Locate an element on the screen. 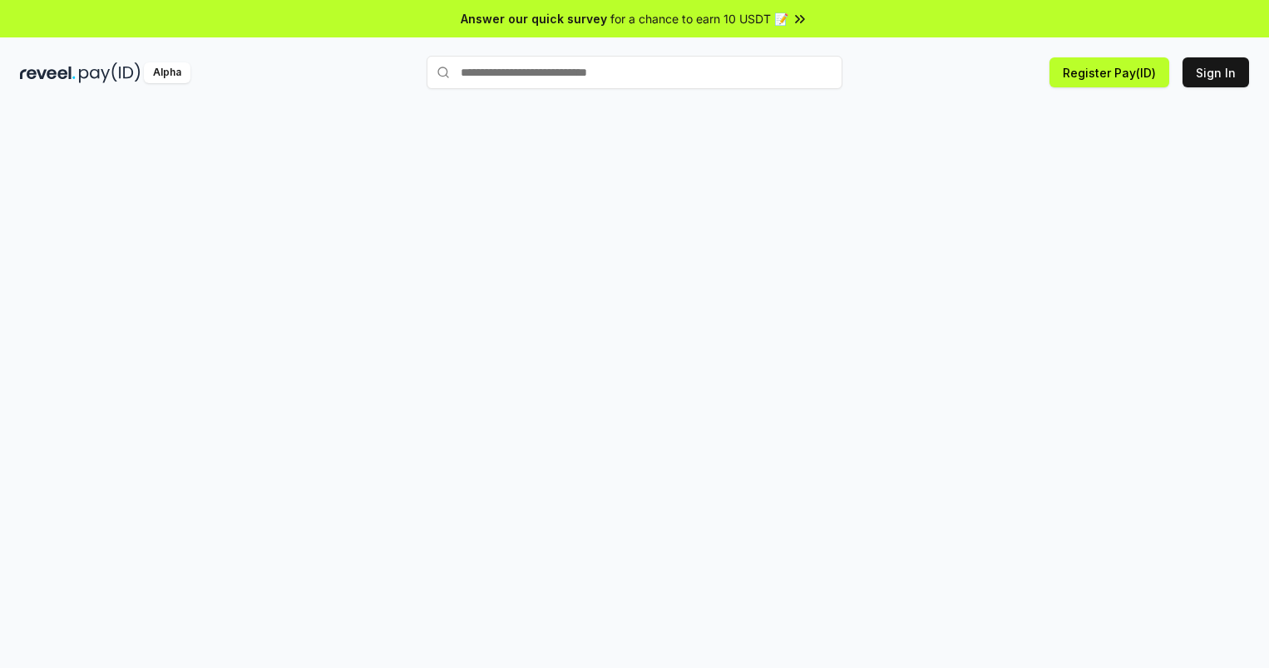 The width and height of the screenshot is (1269, 668). img: pay_id is located at coordinates (110, 72).